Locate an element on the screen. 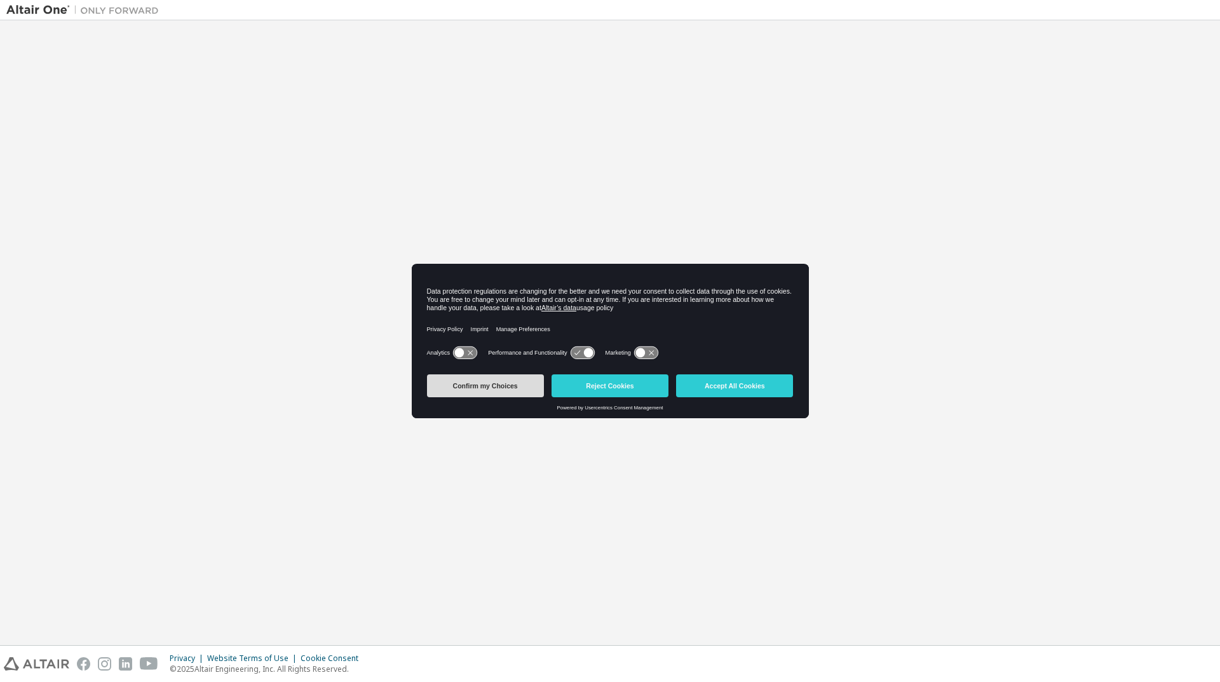 This screenshot has height=682, width=1220. div: Privacy is located at coordinates (188, 658).